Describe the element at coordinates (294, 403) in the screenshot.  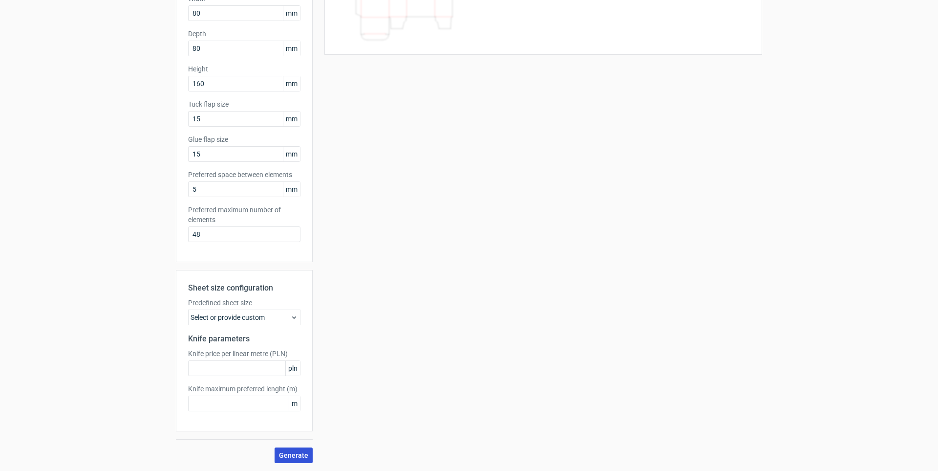
I see `span: m` at that location.